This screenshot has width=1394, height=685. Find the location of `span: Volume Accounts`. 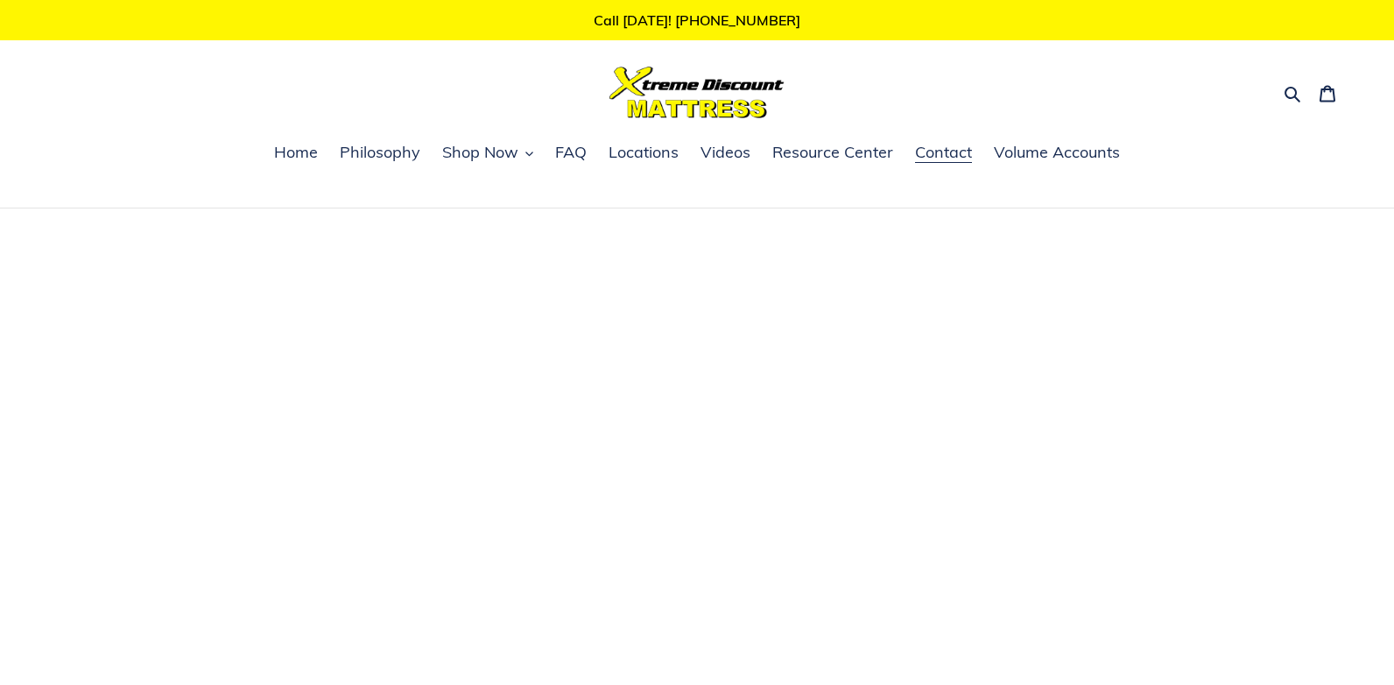

span: Volume Accounts is located at coordinates (1057, 152).